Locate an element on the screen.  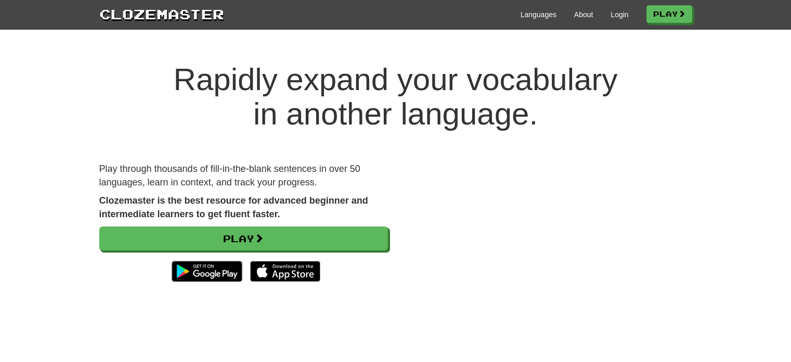
strong: Clozemaster is the best resource for advanced beginner and intermediate learners to get fluent fa... is located at coordinates (234, 207).